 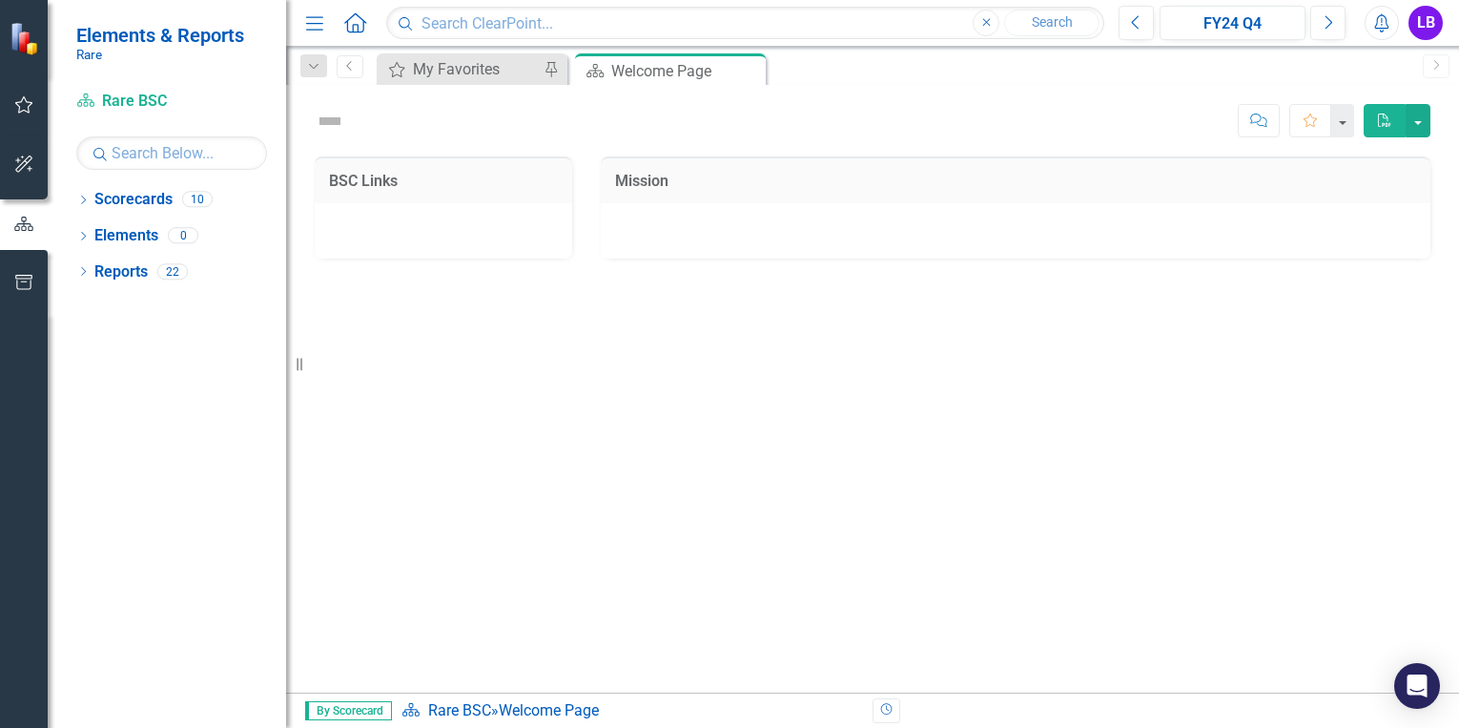 I want to click on div: 22, so click(x=173, y=271).